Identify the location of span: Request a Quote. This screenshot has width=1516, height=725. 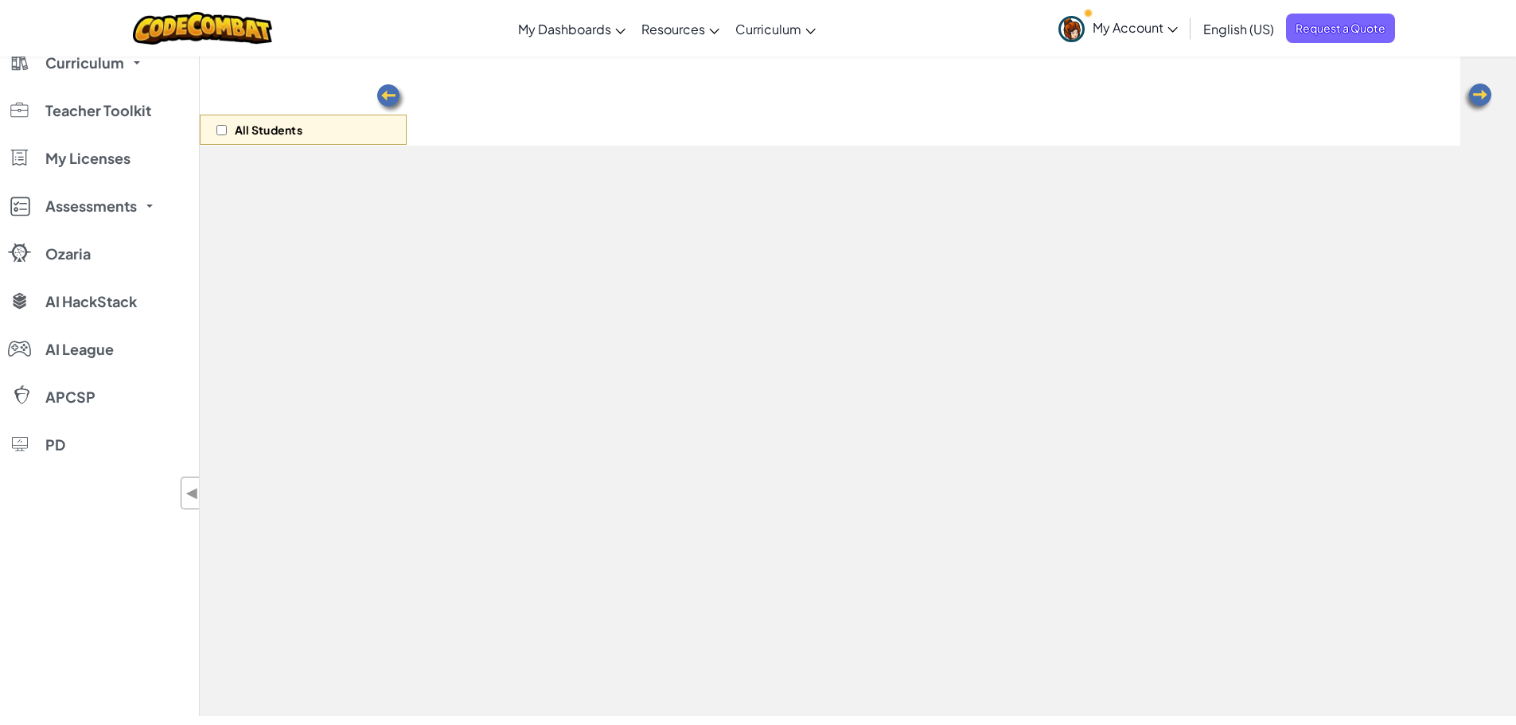
(1340, 28).